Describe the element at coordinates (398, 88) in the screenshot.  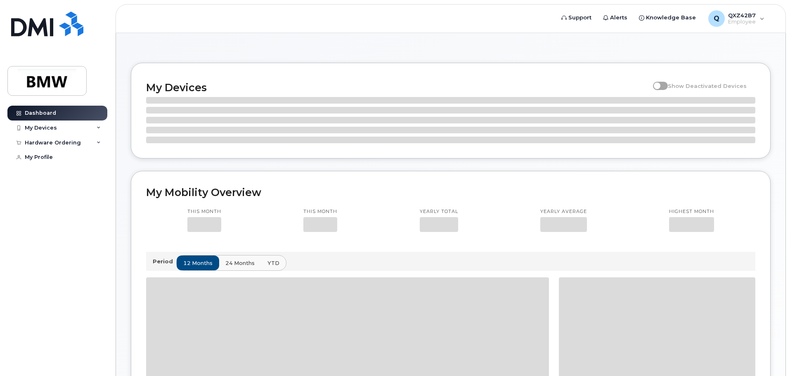
I see `h2: My Devices` at that location.